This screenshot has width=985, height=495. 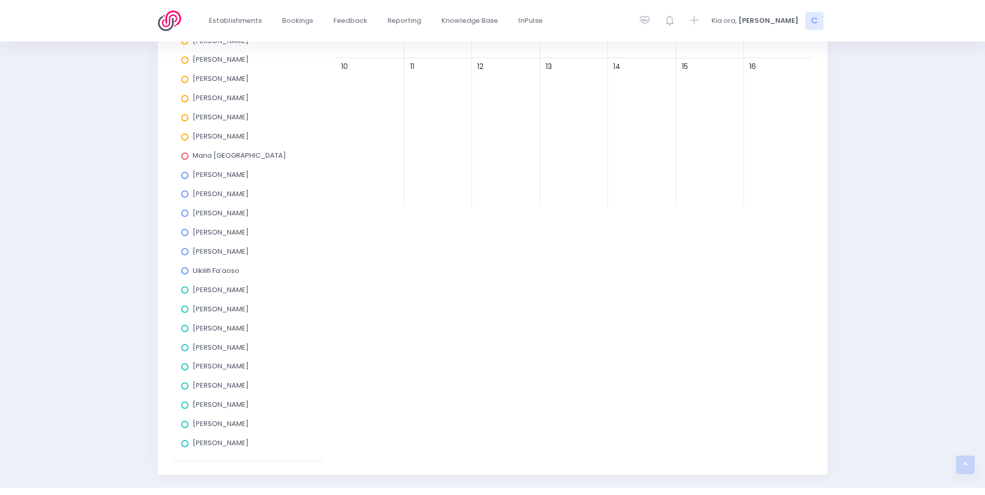 I want to click on a: InPulse, so click(x=530, y=21).